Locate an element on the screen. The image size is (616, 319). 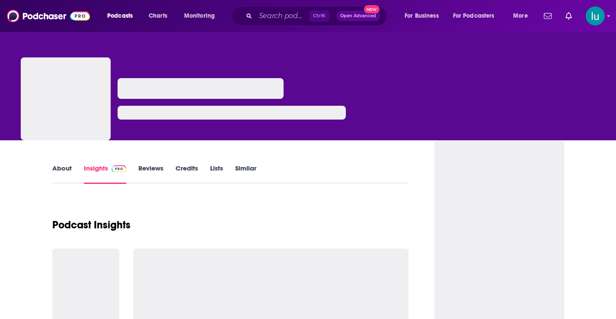
span: Monitoring is located at coordinates (199, 16).